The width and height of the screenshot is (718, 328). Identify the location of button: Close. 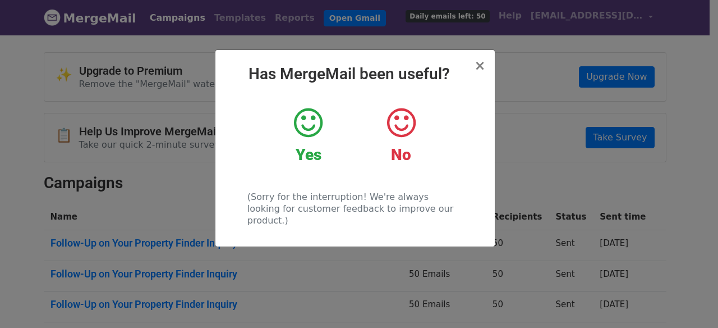
(480, 66).